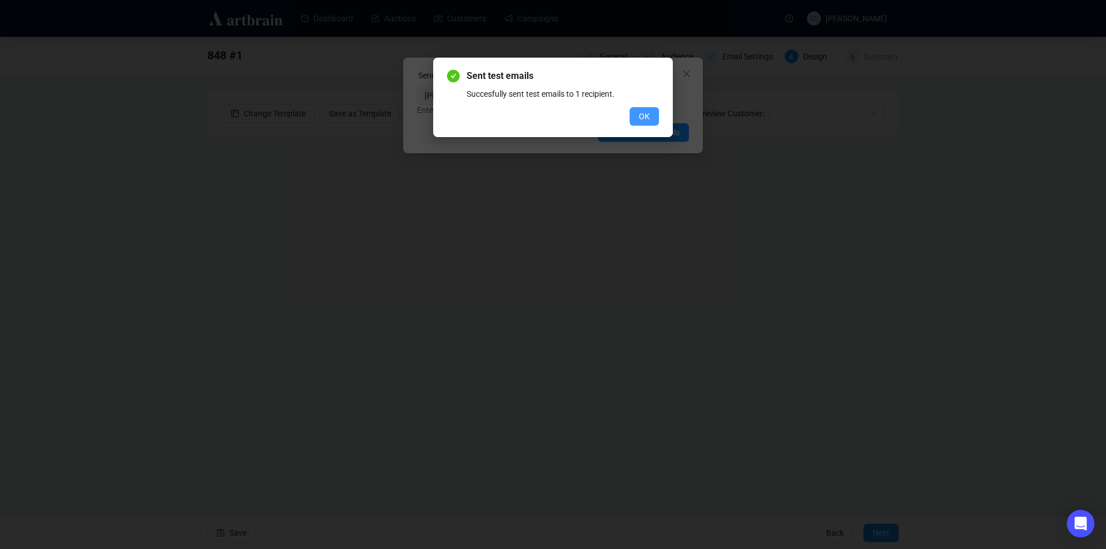 The height and width of the screenshot is (549, 1106). What do you see at coordinates (453, 76) in the screenshot?
I see `span: check-circle` at bounding box center [453, 76].